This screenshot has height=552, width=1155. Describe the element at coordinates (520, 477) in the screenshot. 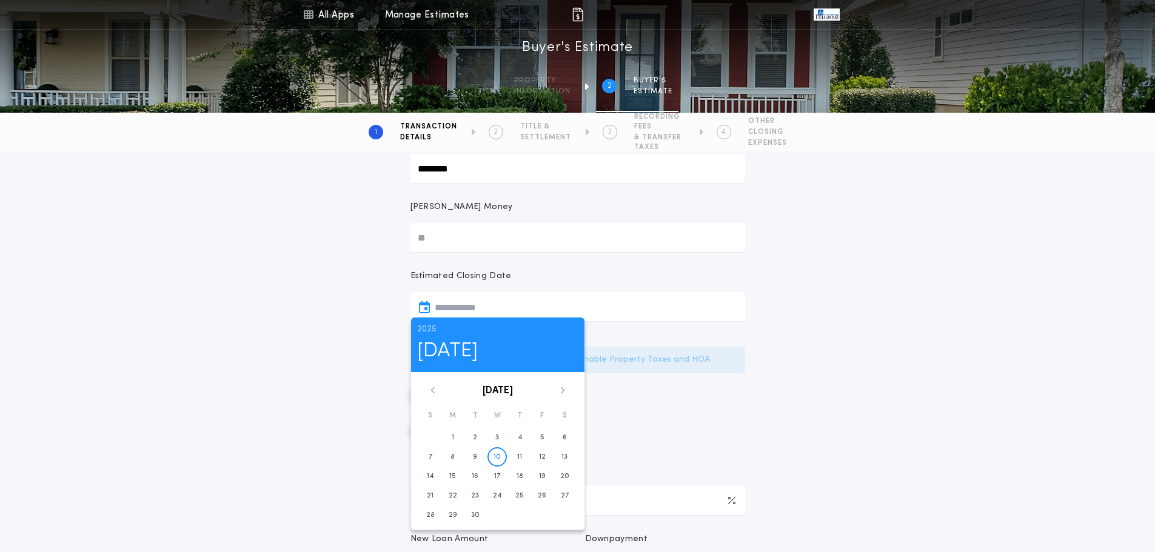

I see `time: 18` at that location.